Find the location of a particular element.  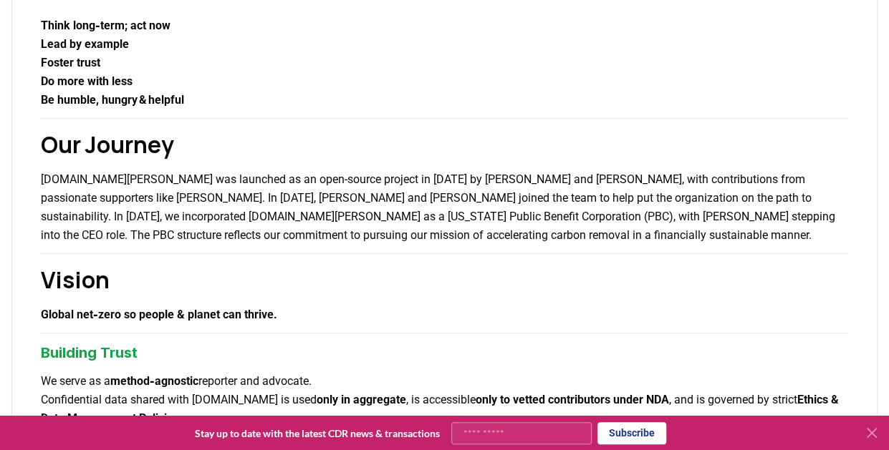

h2: Our Journey is located at coordinates (444, 145).